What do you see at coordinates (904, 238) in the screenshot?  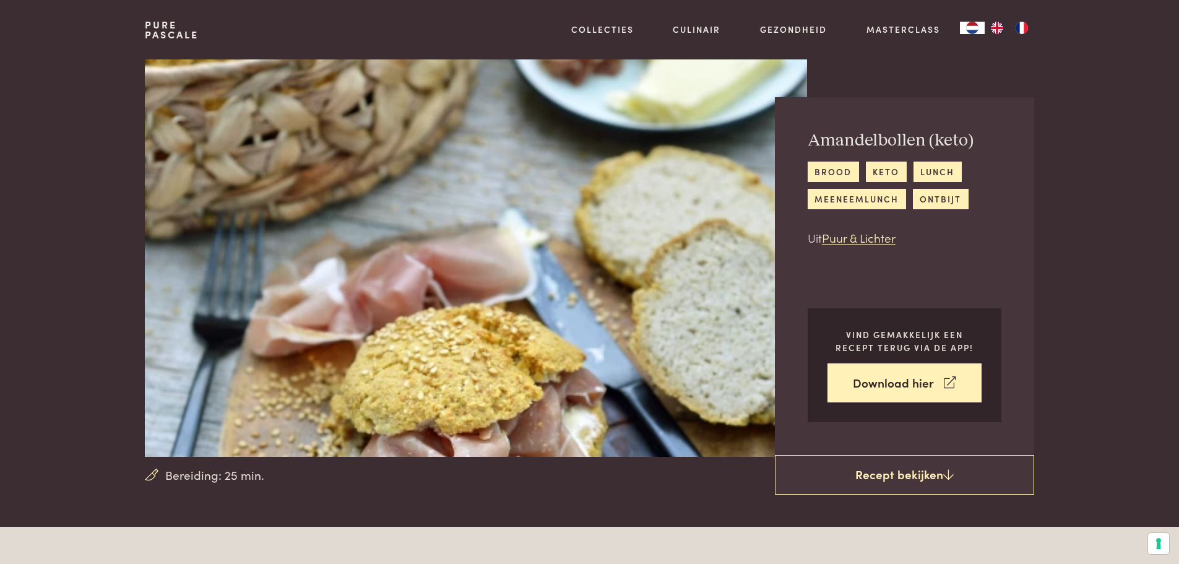 I see `p: Uit` at bounding box center [904, 238].